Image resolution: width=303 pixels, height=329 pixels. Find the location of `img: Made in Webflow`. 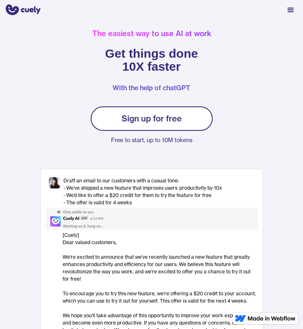

img: Made in Webflow is located at coordinates (271, 319).